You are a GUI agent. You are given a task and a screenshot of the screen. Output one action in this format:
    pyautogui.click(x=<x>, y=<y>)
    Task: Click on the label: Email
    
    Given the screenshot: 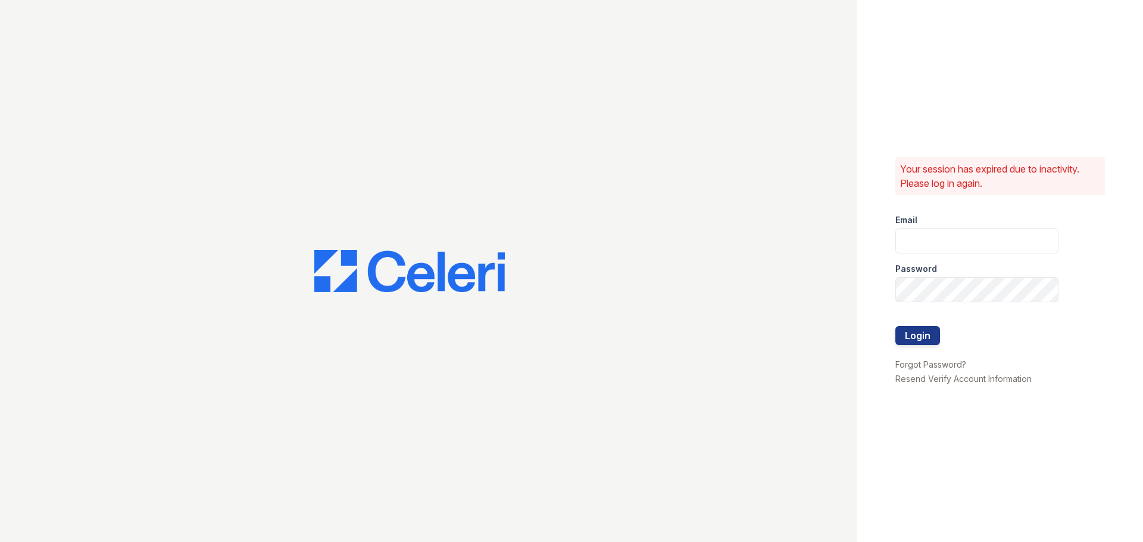 What is the action you would take?
    pyautogui.click(x=906, y=220)
    